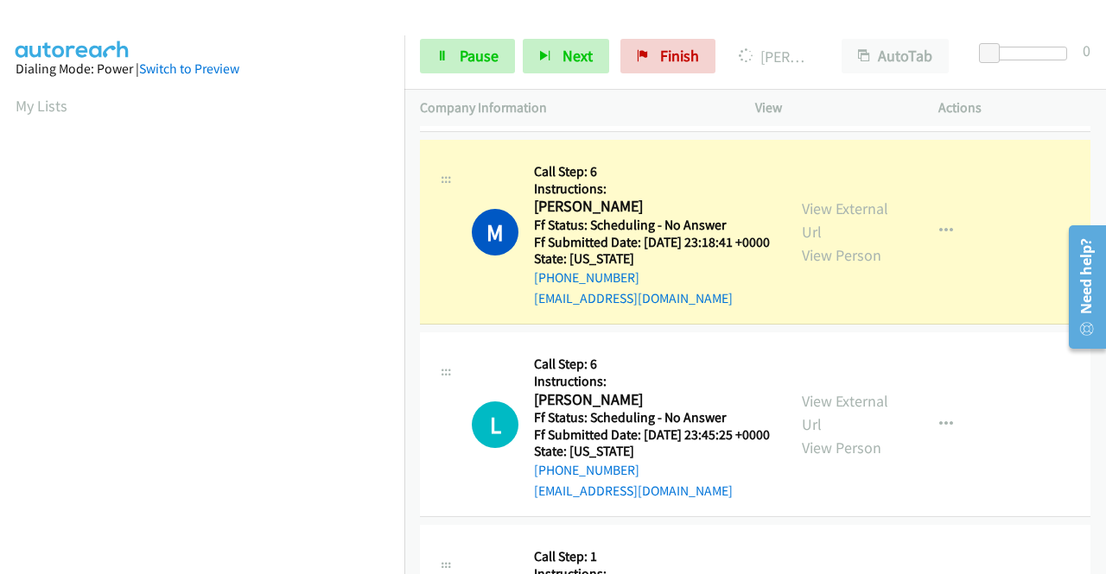 Image resolution: width=1106 pixels, height=574 pixels. What do you see at coordinates (1014, 108) in the screenshot?
I see `p: Actions` at bounding box center [1014, 108].